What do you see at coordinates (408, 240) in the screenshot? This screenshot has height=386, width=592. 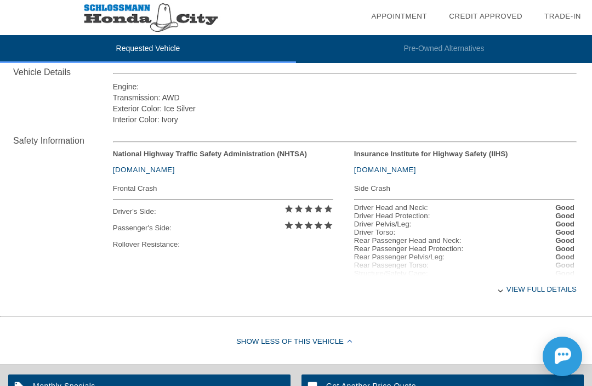 I see `div: Rear Passenger Head and Neck:` at bounding box center [408, 240].